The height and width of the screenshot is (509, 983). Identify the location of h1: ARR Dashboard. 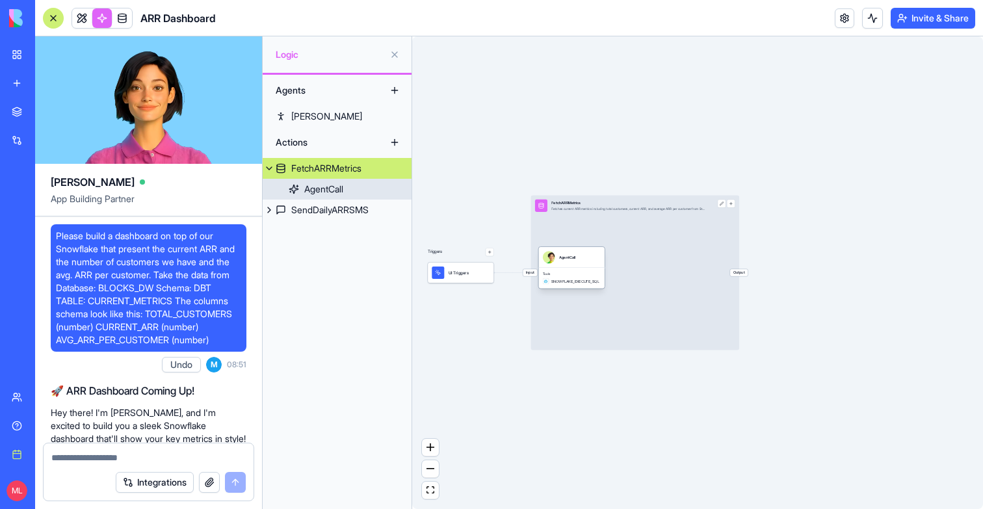
(178, 18).